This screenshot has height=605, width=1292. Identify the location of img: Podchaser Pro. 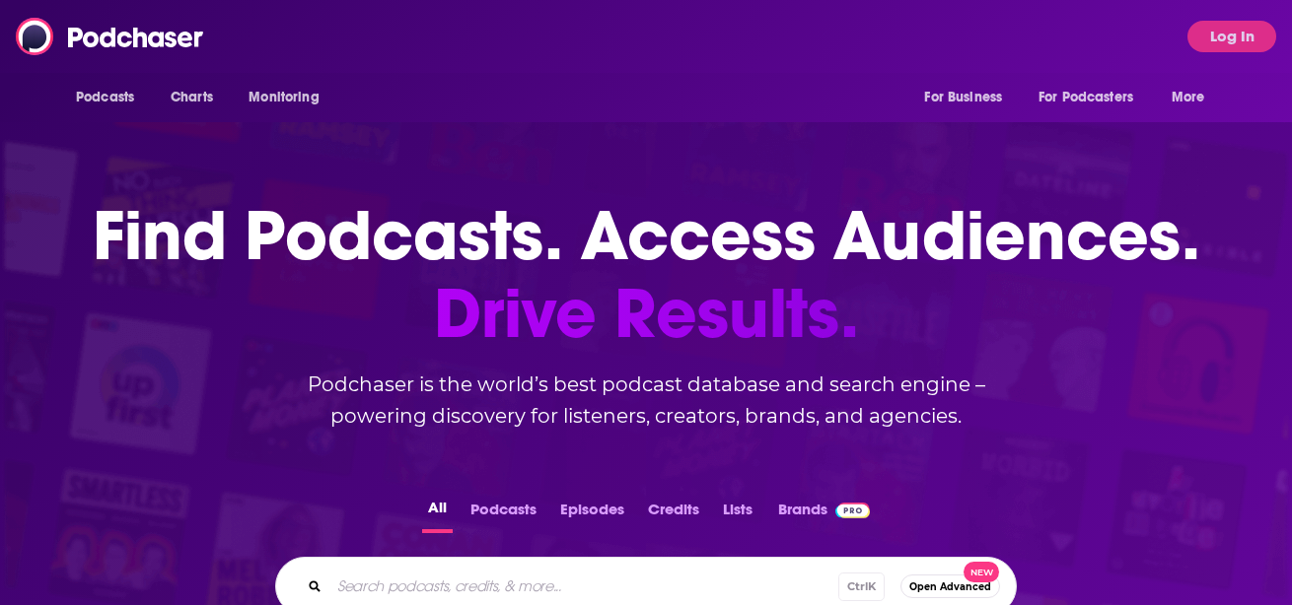
(852, 511).